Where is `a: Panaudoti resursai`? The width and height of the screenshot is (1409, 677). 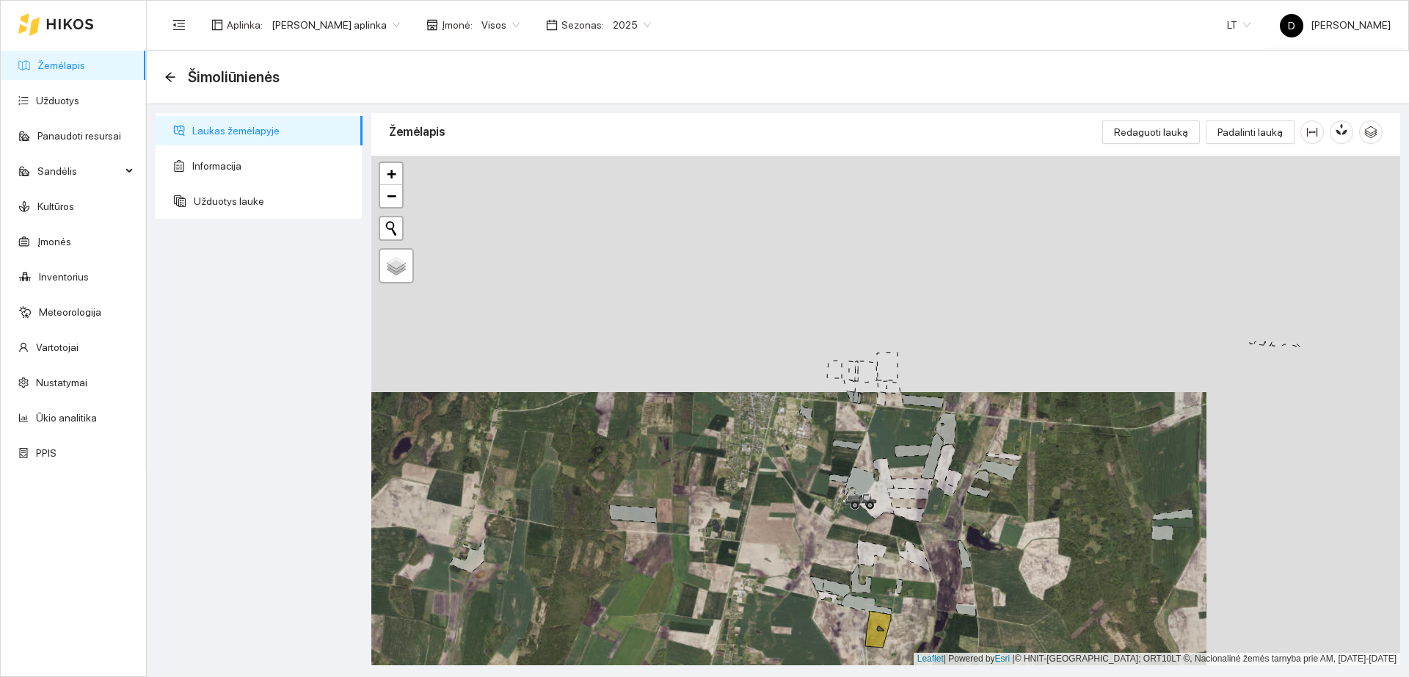 a: Panaudoti resursai is located at coordinates (79, 136).